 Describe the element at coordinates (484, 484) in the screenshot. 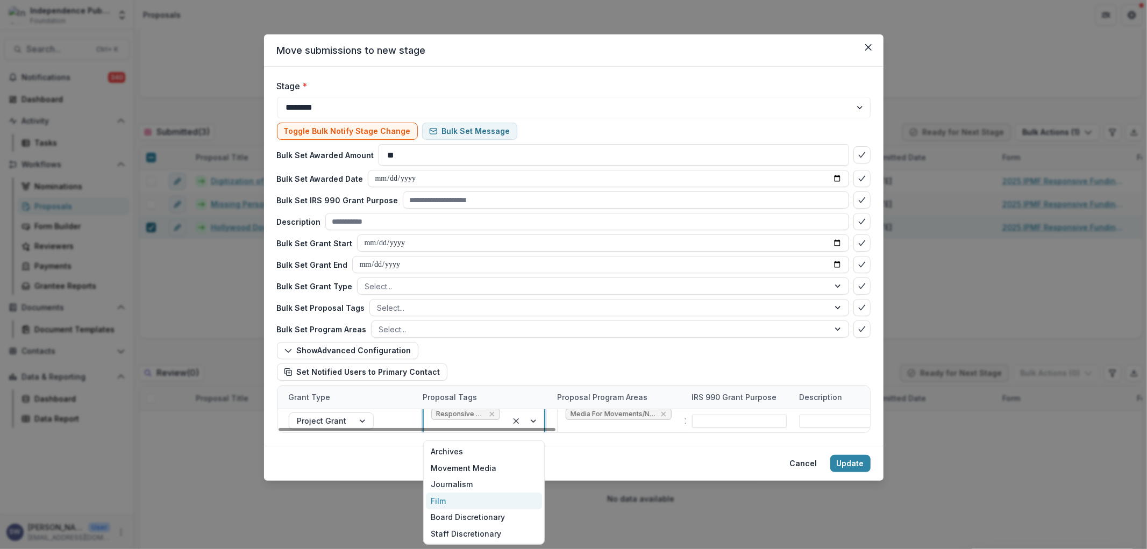

I see `div: Journalism` at that location.